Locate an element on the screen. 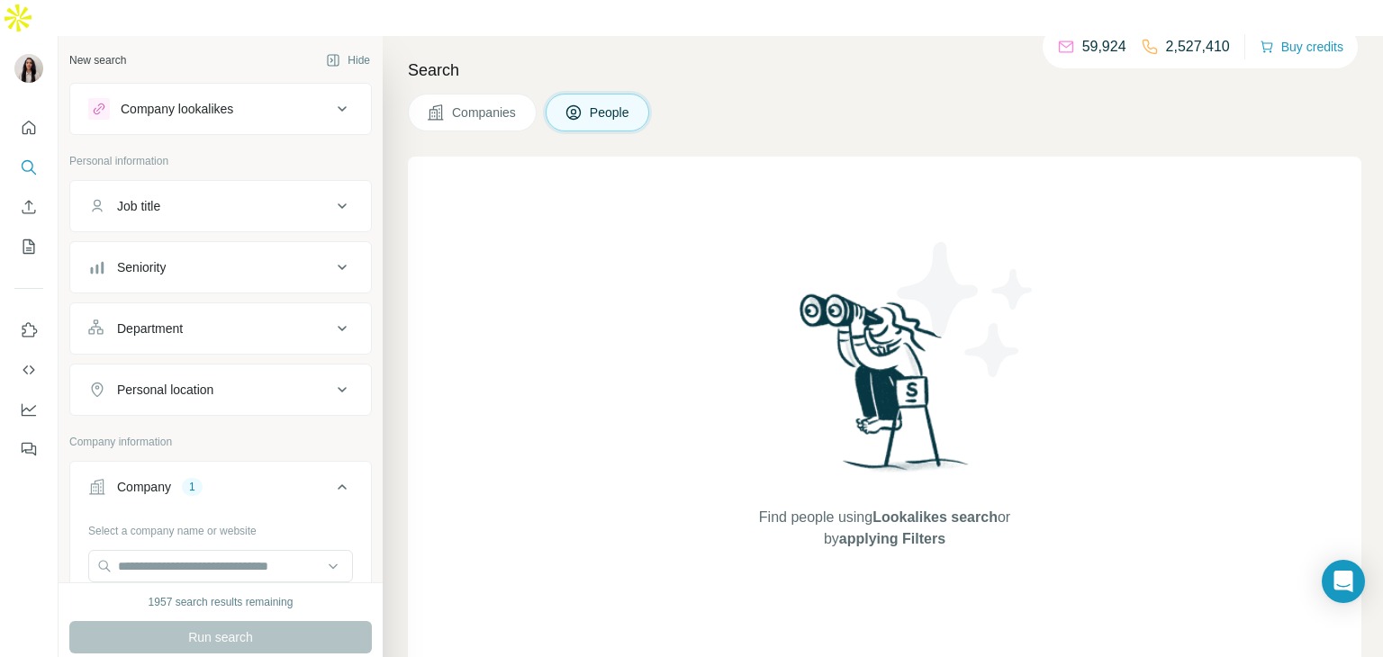 Image resolution: width=1383 pixels, height=657 pixels. button: Department is located at coordinates (221, 329).